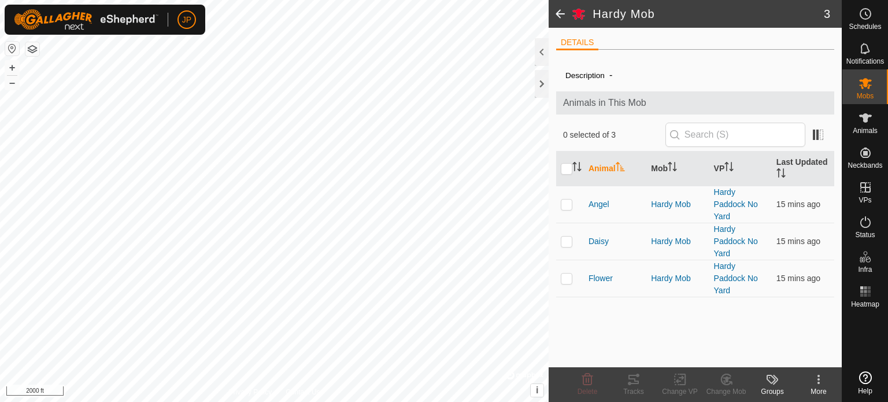 The width and height of the screenshot is (888, 402). What do you see at coordinates (865, 61) in the screenshot?
I see `span: Notifications` at bounding box center [865, 61].